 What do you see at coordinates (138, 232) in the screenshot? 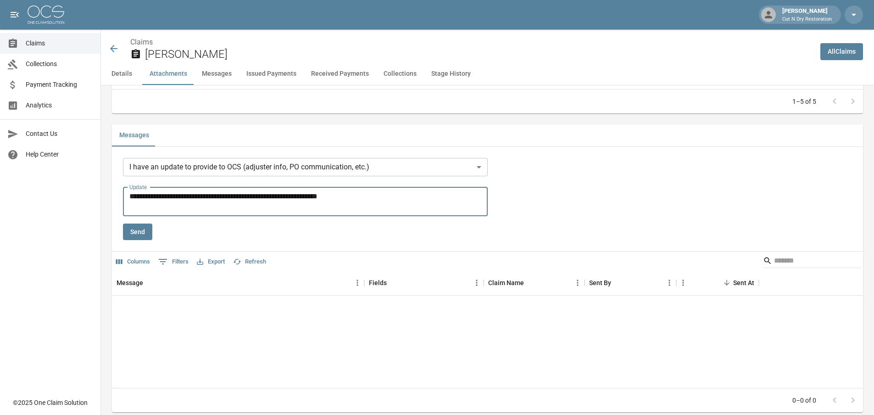
I see `button: Send` at bounding box center [138, 232].